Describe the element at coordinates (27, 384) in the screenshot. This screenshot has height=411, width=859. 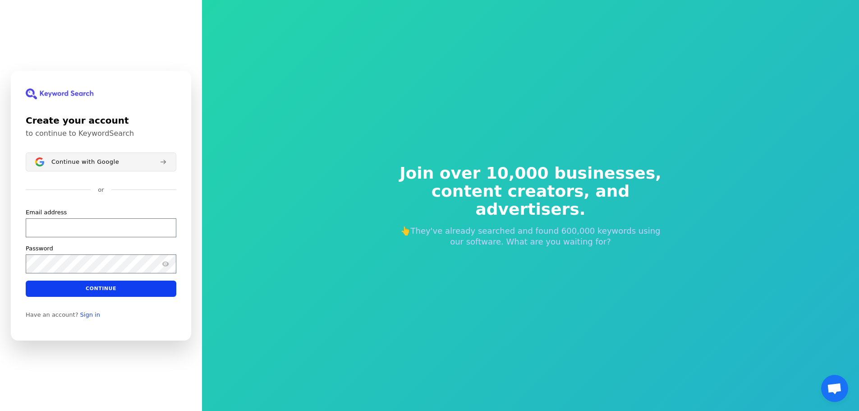
I see `img: Premium Plan` at that location.